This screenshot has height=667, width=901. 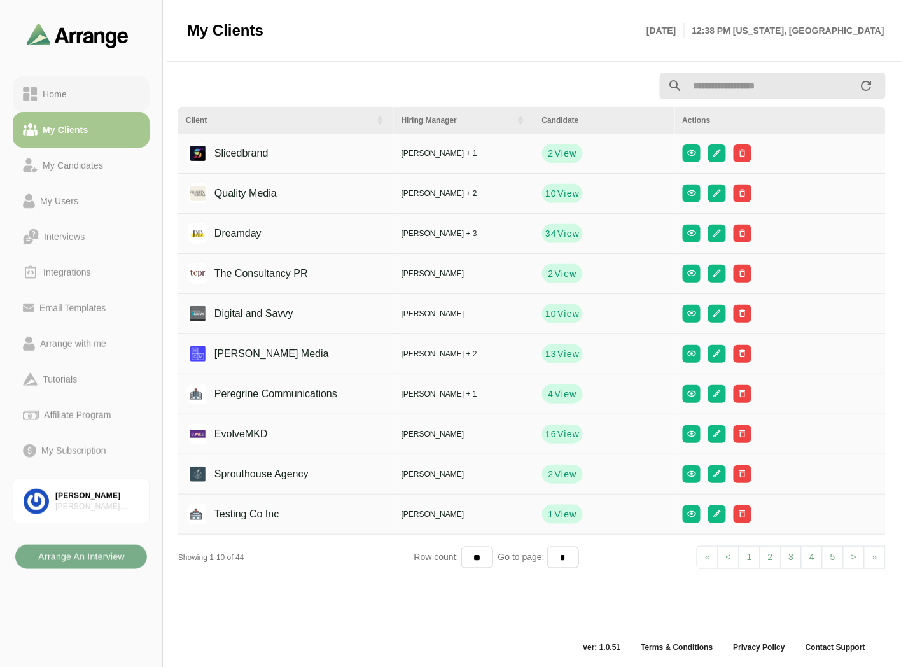 What do you see at coordinates (520, 557) in the screenshot?
I see `span: Go to page:` at bounding box center [520, 557].